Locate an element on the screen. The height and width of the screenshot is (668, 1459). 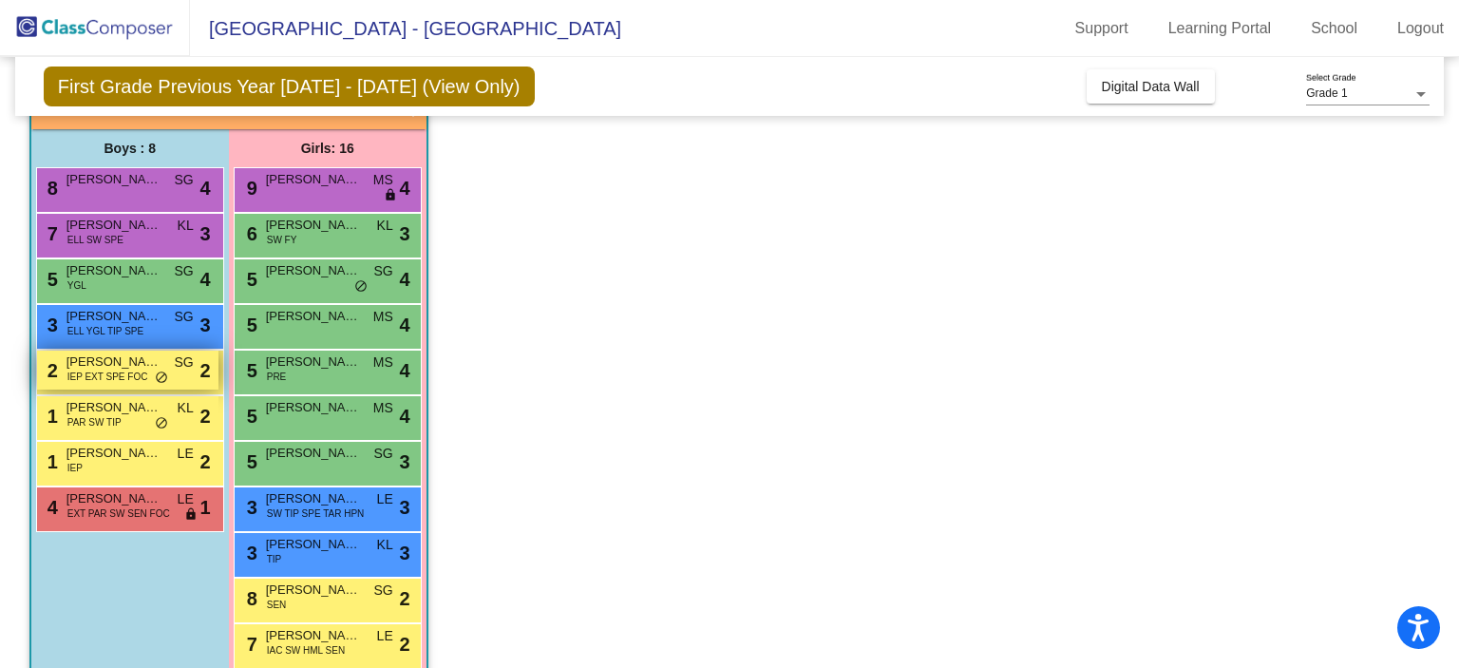
span: IAC SW HML SEN is located at coordinates (306, 650).